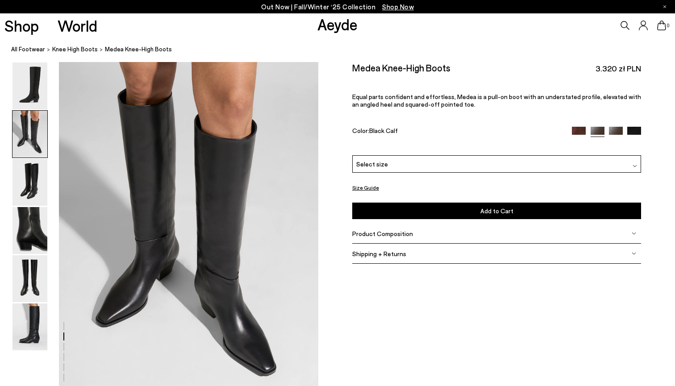 The image size is (675, 386). What do you see at coordinates (401, 67) in the screenshot?
I see `h2: Medea Knee-High Boots` at bounding box center [401, 67].